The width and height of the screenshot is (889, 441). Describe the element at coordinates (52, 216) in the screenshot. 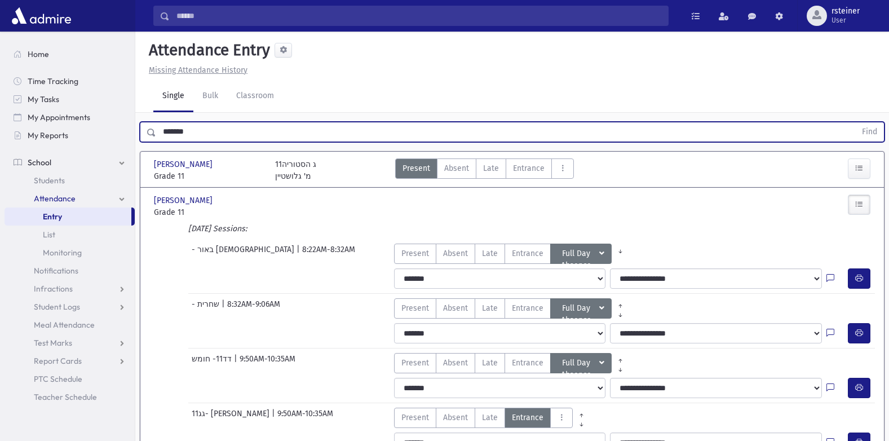

I see `span: Entry` at that location.